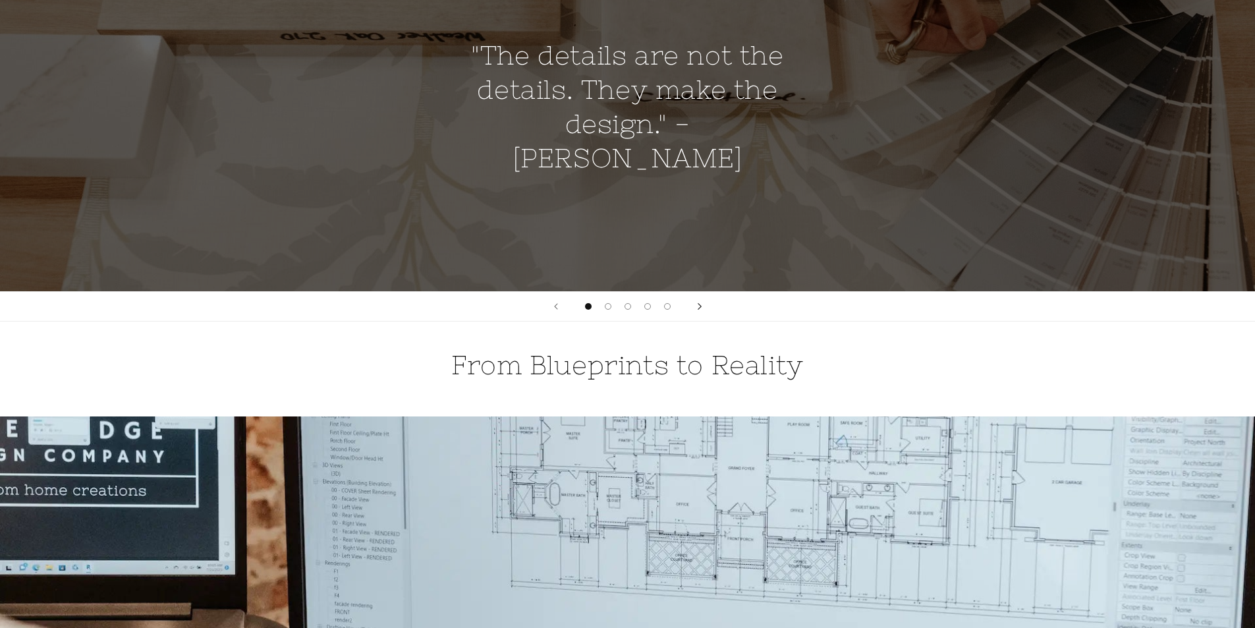 The image size is (1255, 628). Describe the element at coordinates (628, 306) in the screenshot. I see `button: Load slide 3 of 5` at that location.